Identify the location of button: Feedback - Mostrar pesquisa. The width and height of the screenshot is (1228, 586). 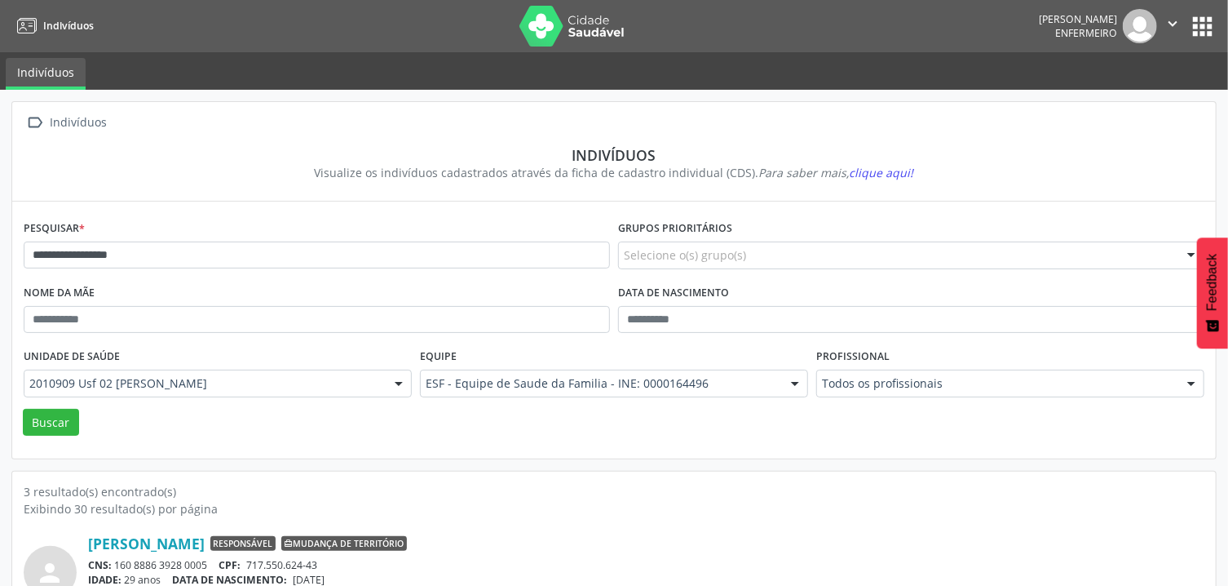
(1213, 293).